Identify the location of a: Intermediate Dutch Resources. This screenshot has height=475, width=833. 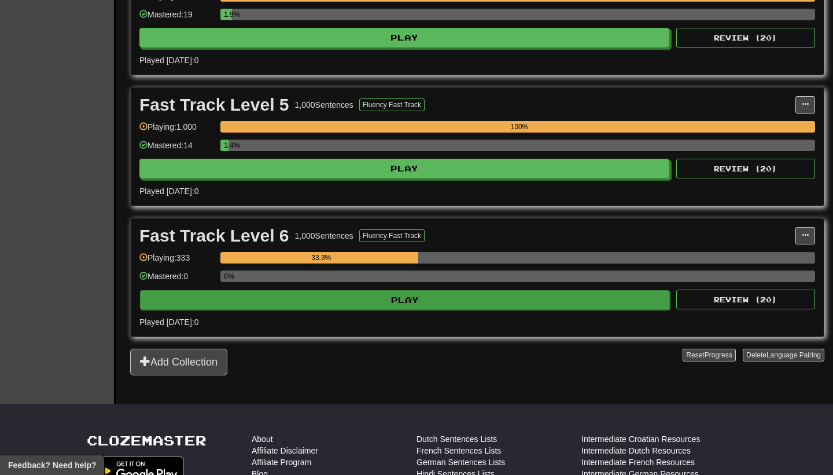
(636, 450).